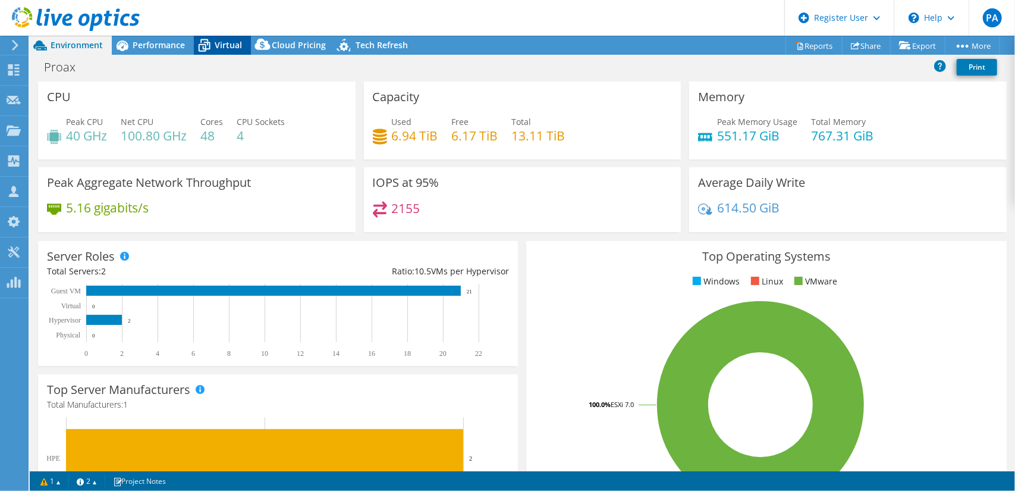 Image resolution: width=1015 pixels, height=491 pixels. I want to click on span: 2, so click(103, 271).